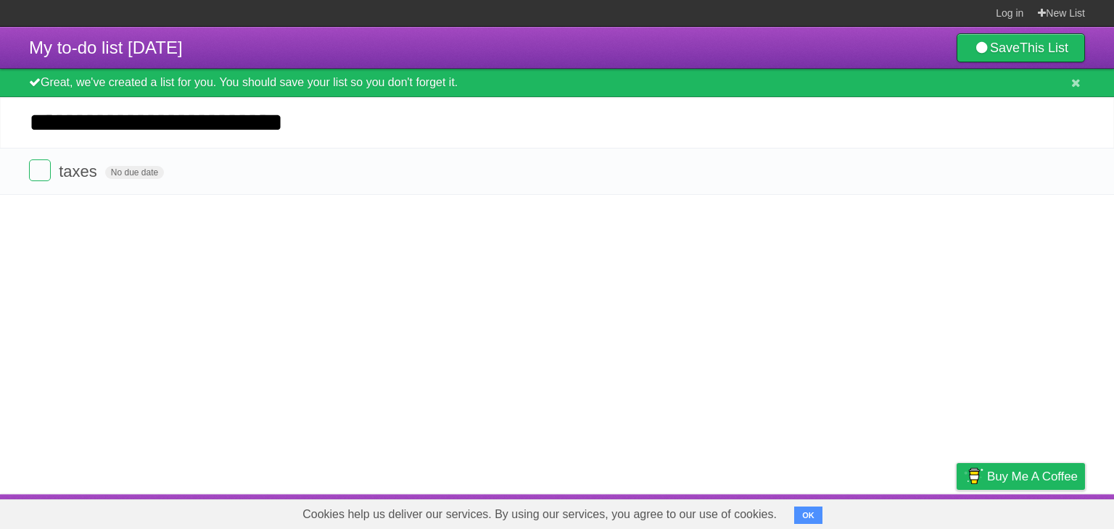 This screenshot has width=1114, height=529. Describe the element at coordinates (80, 171) in the screenshot. I see `span: taxes` at that location.